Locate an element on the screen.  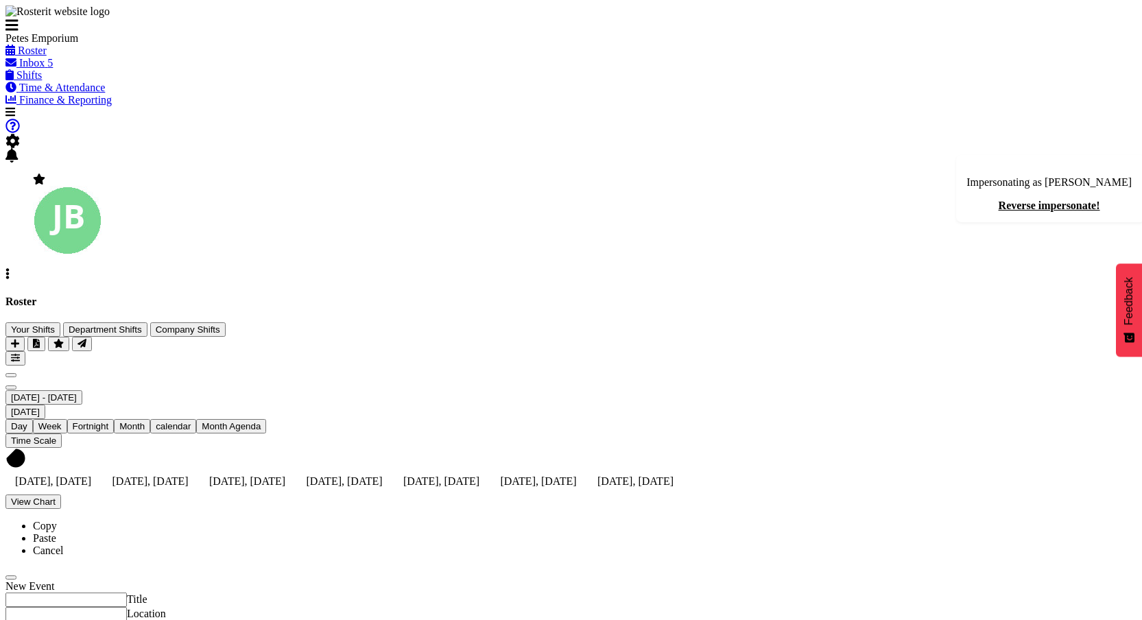
label: Location is located at coordinates (146, 613).